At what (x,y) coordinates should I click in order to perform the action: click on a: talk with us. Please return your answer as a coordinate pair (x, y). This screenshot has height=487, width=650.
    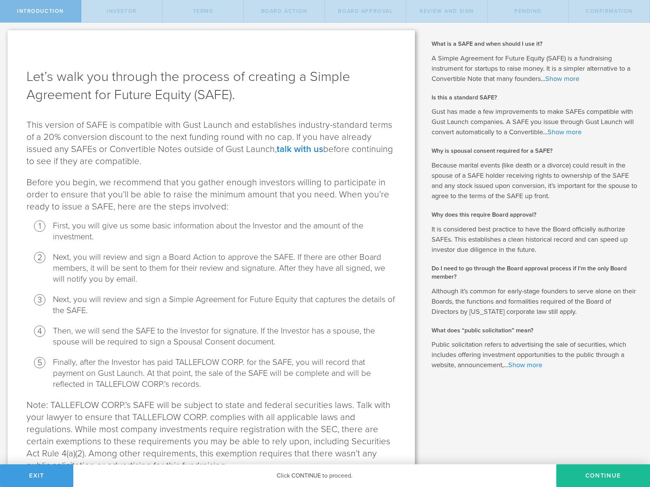
    Looking at the image, I should click on (300, 149).